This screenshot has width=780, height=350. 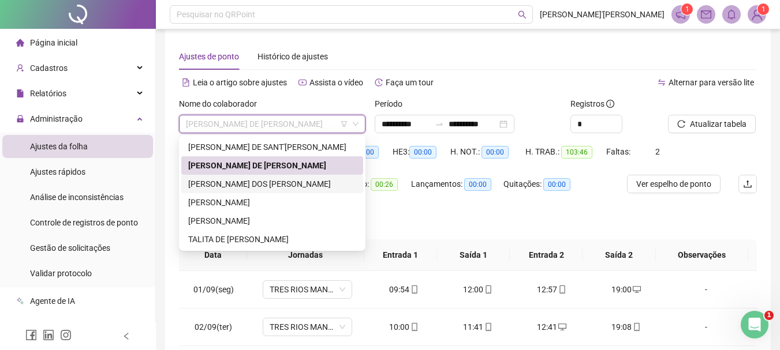 What do you see at coordinates (552, 290) in the screenshot?
I see `div: 12:57` at bounding box center [552, 290].